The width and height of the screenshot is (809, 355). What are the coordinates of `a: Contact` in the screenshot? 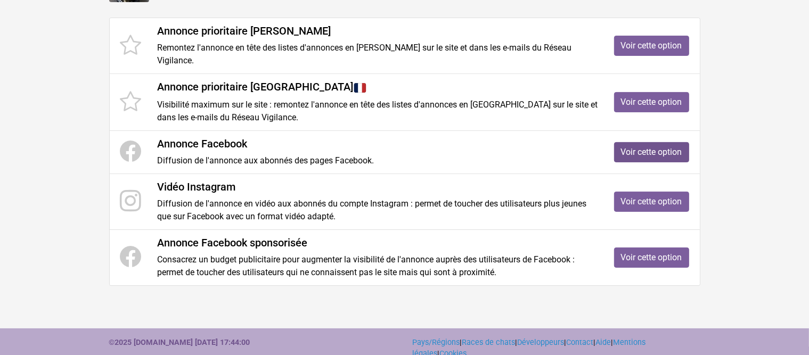 It's located at (580, 342).